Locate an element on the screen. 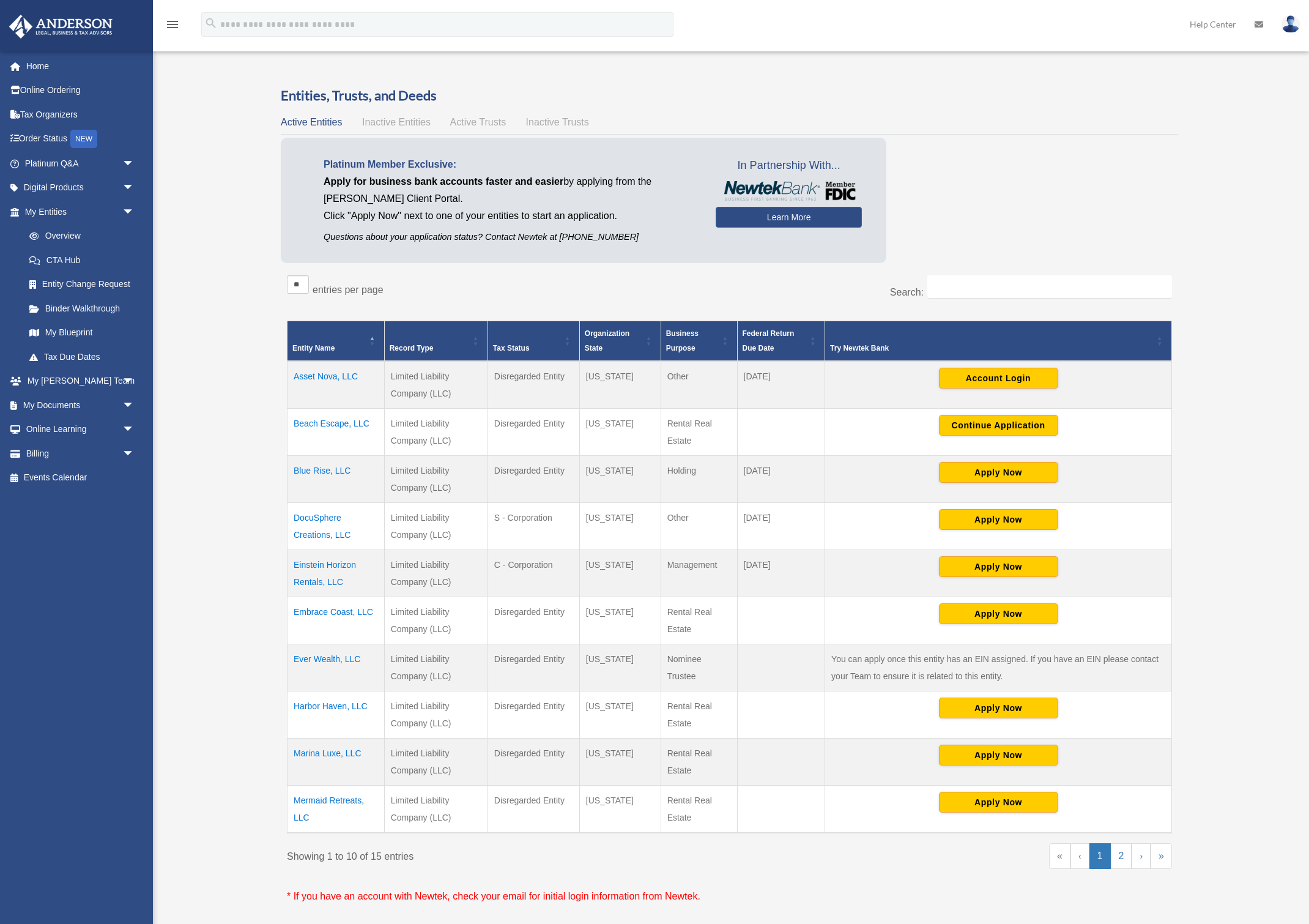  a: Entity Change Request is located at coordinates (82, 285).